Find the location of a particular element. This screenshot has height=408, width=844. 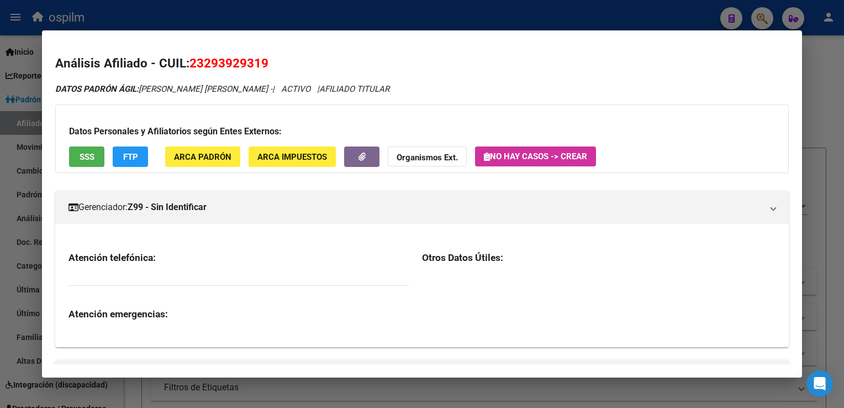

span: FTP is located at coordinates (130, 157).